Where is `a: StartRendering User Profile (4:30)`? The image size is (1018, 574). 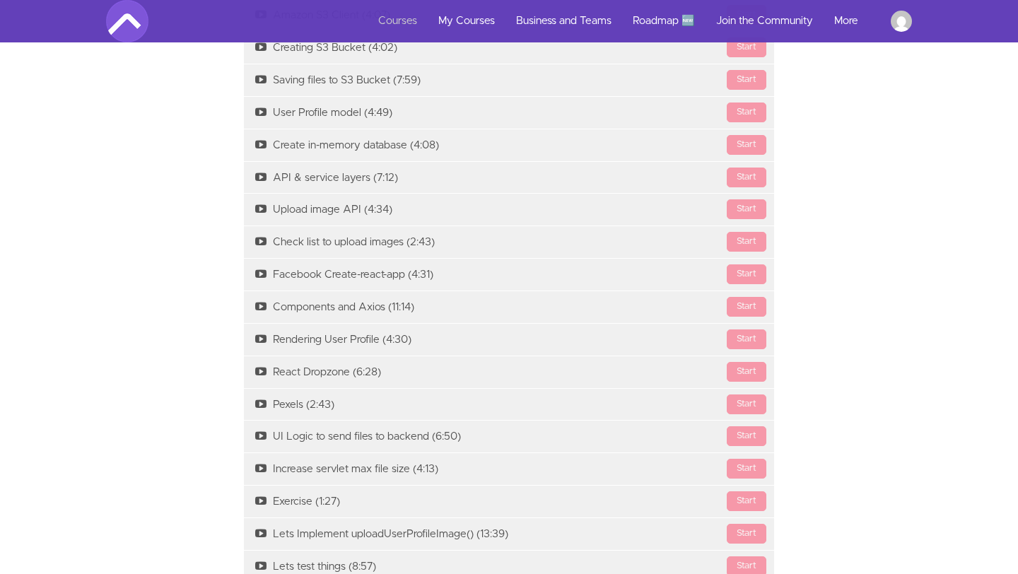 a: StartRendering User Profile (4:30) is located at coordinates (509, 339).